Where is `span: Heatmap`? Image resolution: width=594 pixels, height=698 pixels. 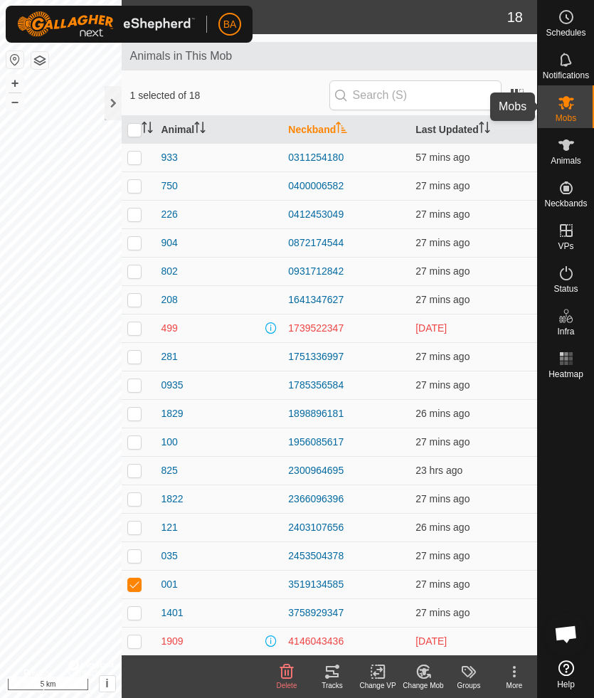
span: Heatmap is located at coordinates (565, 374).